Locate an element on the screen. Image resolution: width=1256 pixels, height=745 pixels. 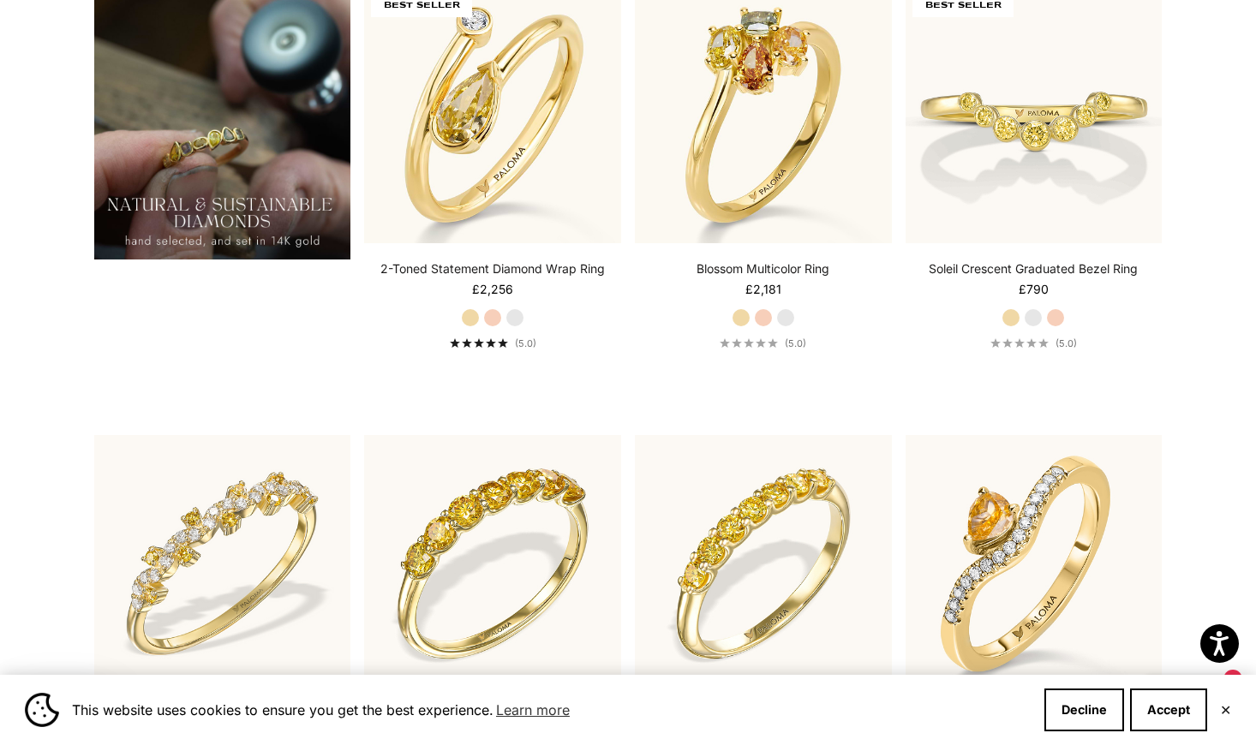
a: Soleil Crescent Graduated Bezel Ring is located at coordinates (1033, 269).